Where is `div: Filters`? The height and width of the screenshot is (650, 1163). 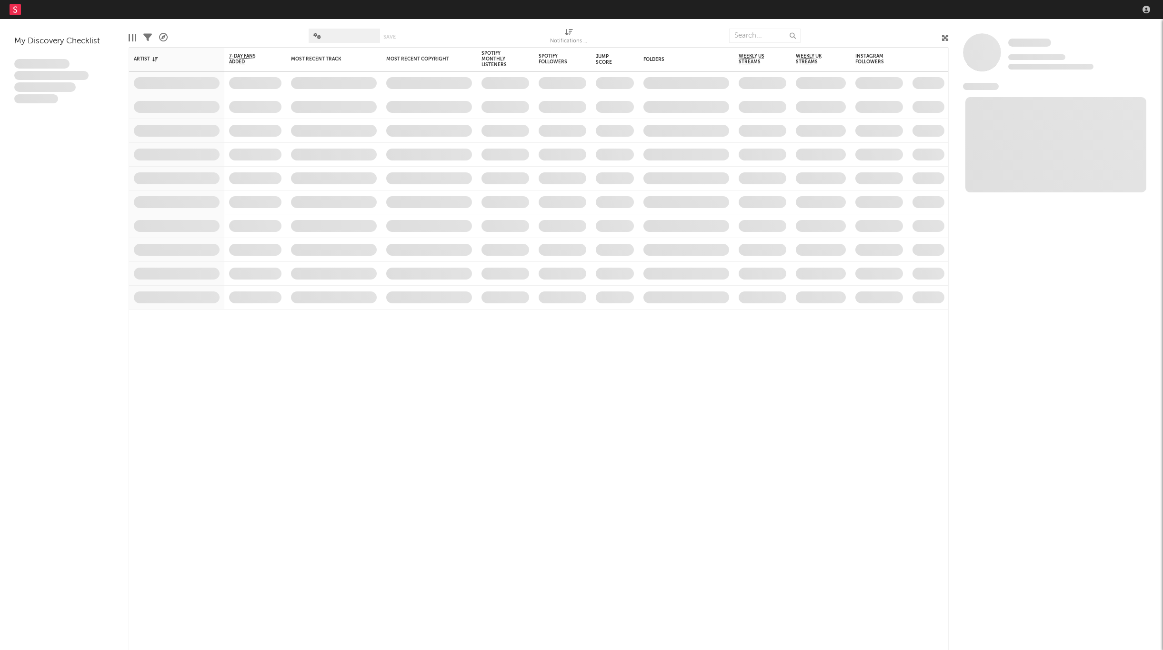 div: Filters is located at coordinates (148, 38).